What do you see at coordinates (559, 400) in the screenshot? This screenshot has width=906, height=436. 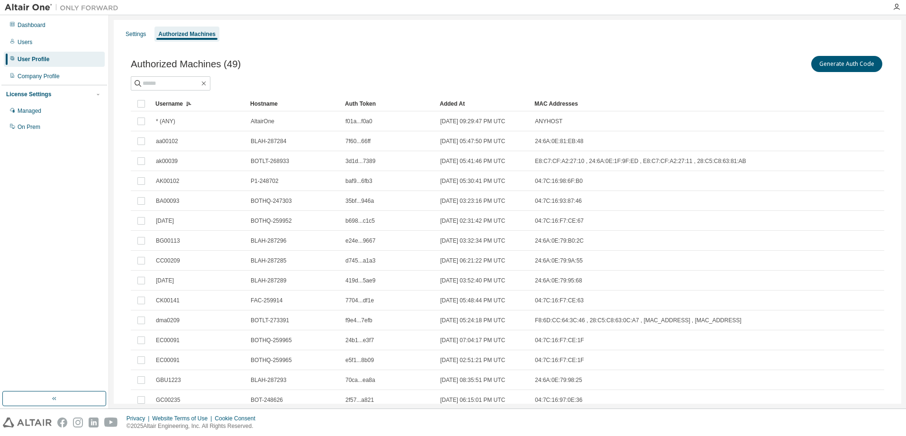 I see `span: 04:7C:16:97:0E:36` at bounding box center [559, 400].